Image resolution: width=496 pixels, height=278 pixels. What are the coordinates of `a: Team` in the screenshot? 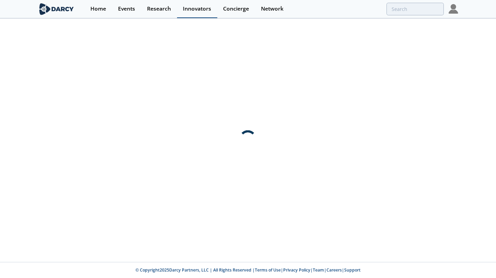 It's located at (318, 270).